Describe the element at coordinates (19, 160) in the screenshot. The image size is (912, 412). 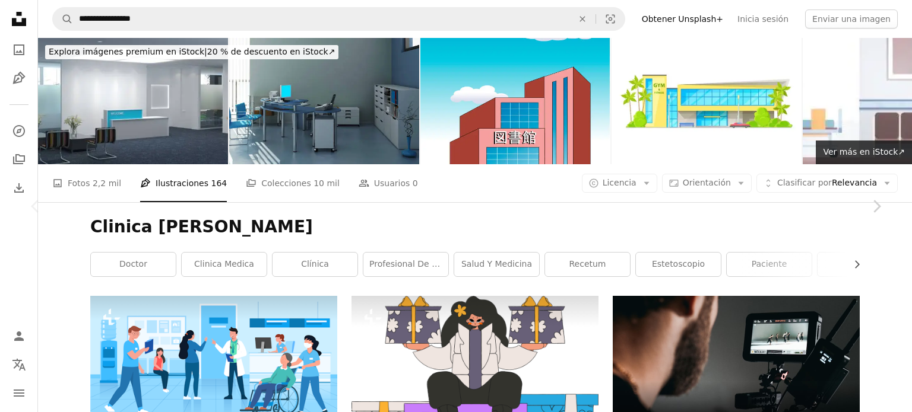
I see `a: Colecciones` at that location.